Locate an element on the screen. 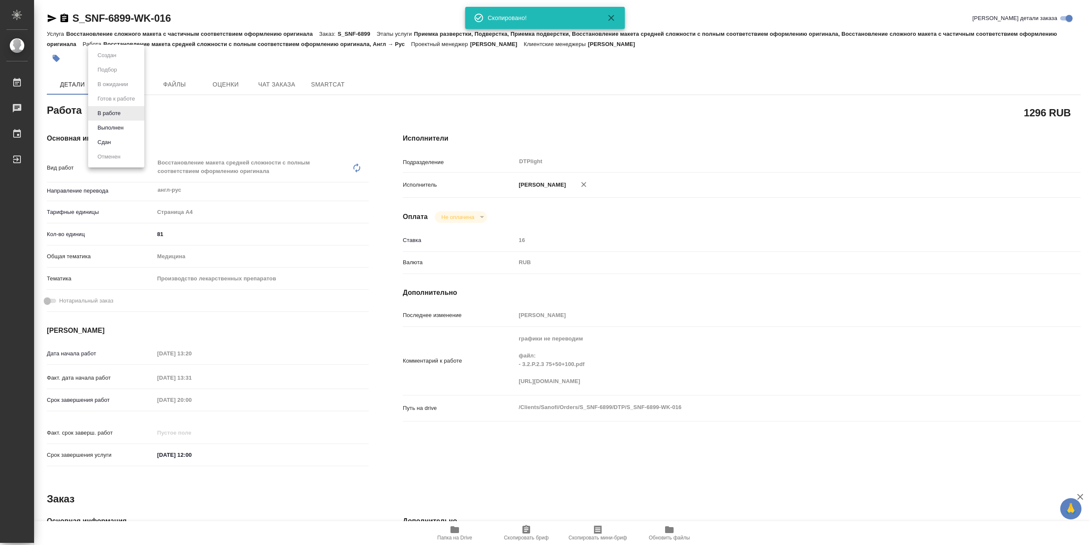 This screenshot has width=1090, height=545. div: Скопировано! is located at coordinates (541, 18).